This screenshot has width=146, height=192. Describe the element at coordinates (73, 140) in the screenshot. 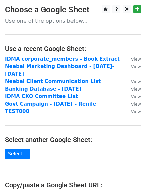

I see `h4: Select another Google Sheet:` at that location.